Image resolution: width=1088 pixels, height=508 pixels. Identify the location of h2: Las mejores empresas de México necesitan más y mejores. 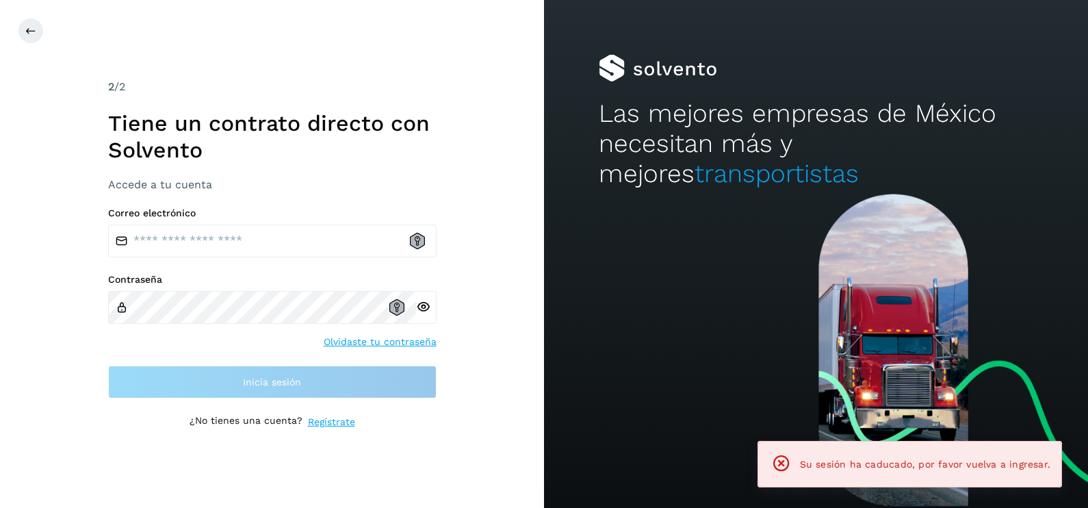
(817, 144).